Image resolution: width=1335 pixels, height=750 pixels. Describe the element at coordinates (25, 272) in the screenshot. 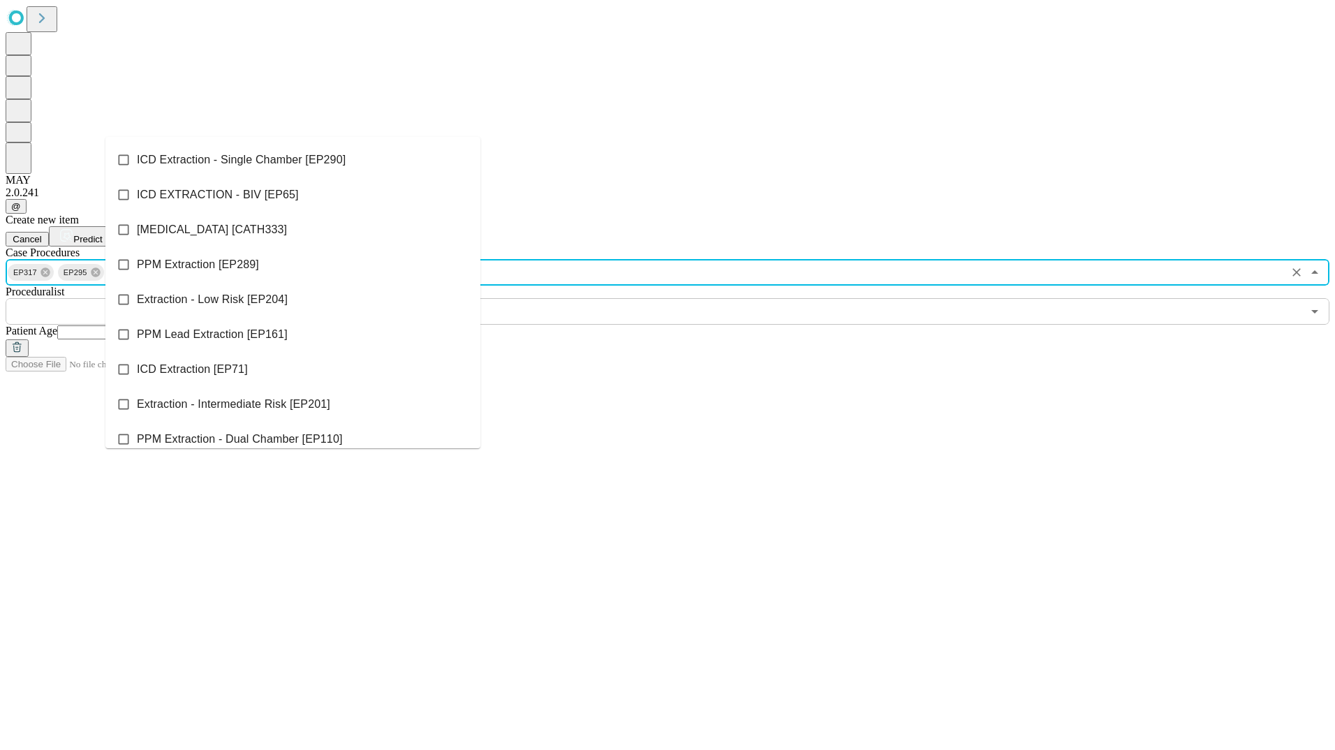

I see `span: EP317` at that location.